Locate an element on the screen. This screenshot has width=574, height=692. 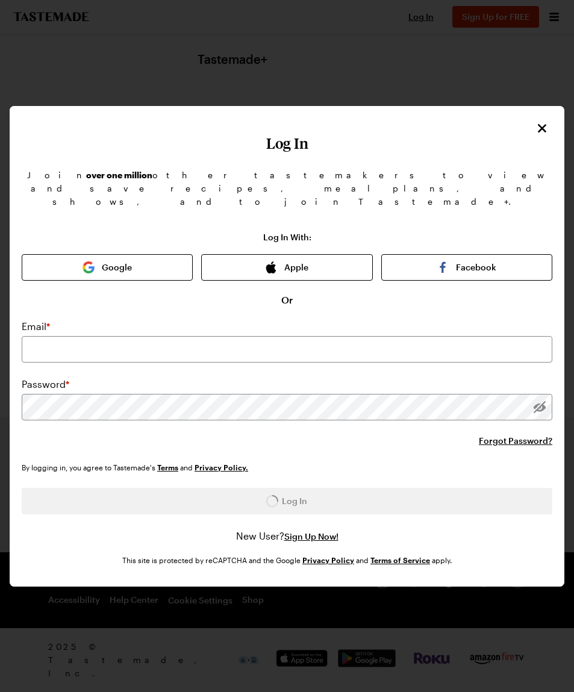
span: Sign Up Now! is located at coordinates (311, 537).